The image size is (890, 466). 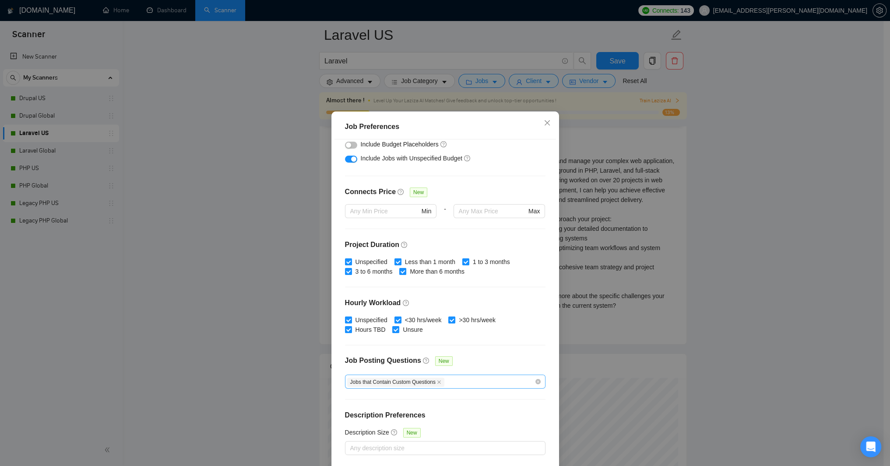 What do you see at coordinates (477, 320) in the screenshot?
I see `span: >30 hrs/week` at bounding box center [477, 320].